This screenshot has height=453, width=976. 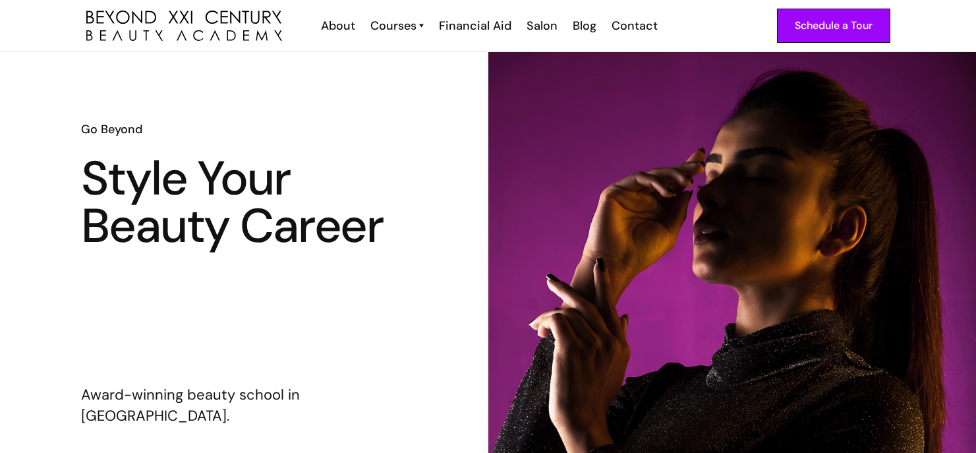 What do you see at coordinates (635, 26) in the screenshot?
I see `div: Contact` at bounding box center [635, 26].